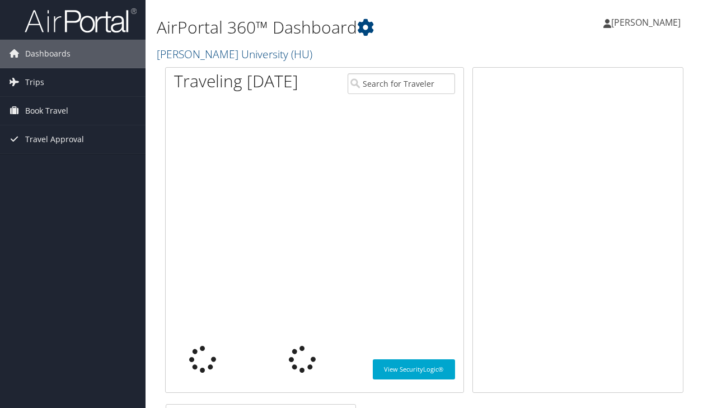  What do you see at coordinates (46, 111) in the screenshot?
I see `span: Book Travel` at bounding box center [46, 111].